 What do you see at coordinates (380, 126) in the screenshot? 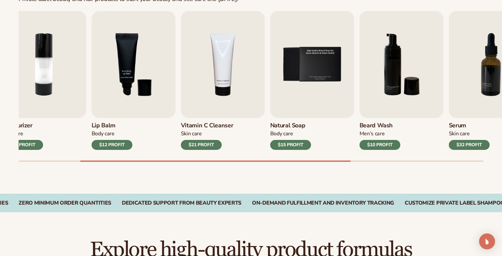
I see `h3: Beard Wash` at bounding box center [380, 126].